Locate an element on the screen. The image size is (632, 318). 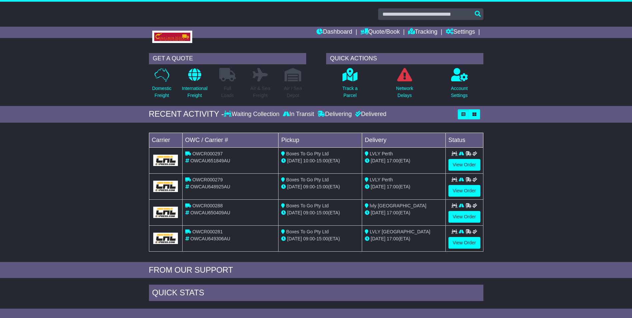
td: Delivery is located at coordinates (403, 140).